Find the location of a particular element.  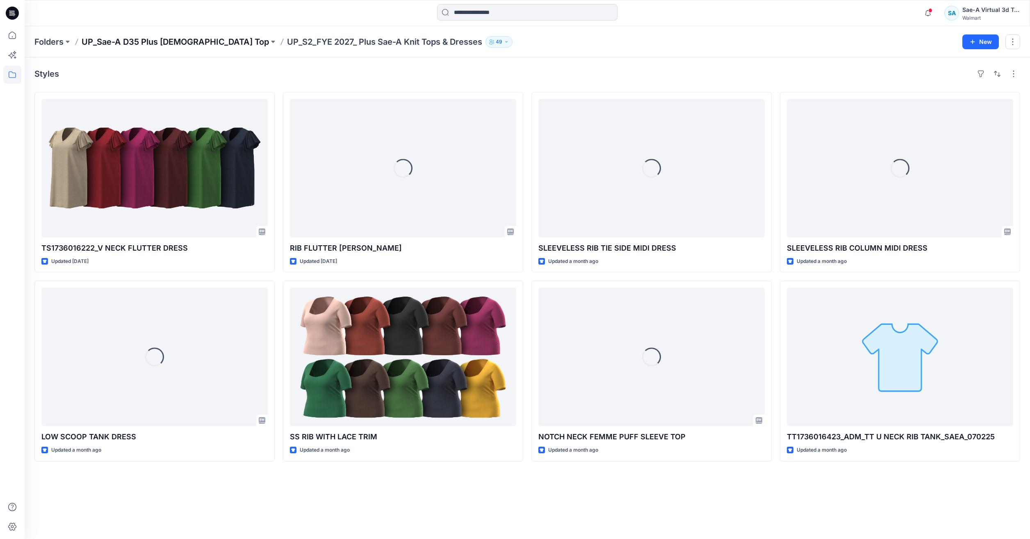

button: New is located at coordinates (980, 42).